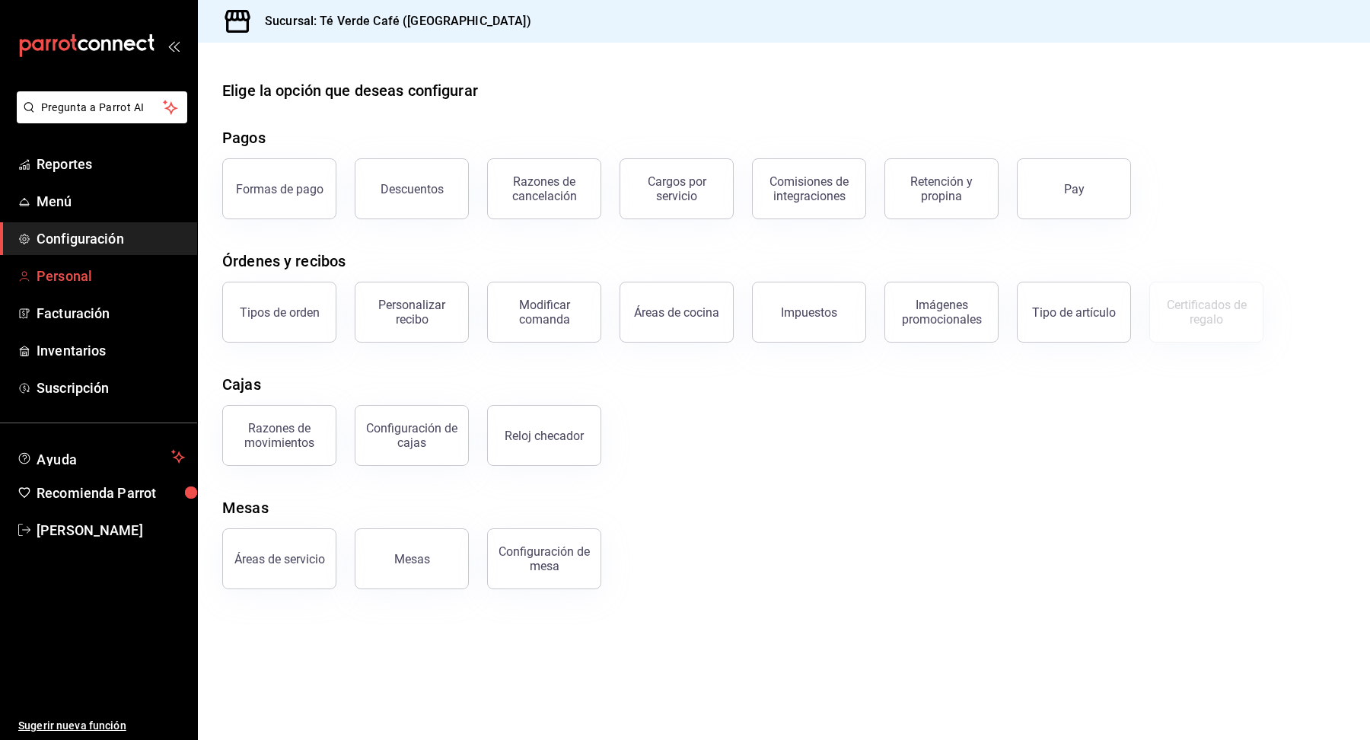  Describe the element at coordinates (942, 189) in the screenshot. I see `div: Retención y propina` at that location.